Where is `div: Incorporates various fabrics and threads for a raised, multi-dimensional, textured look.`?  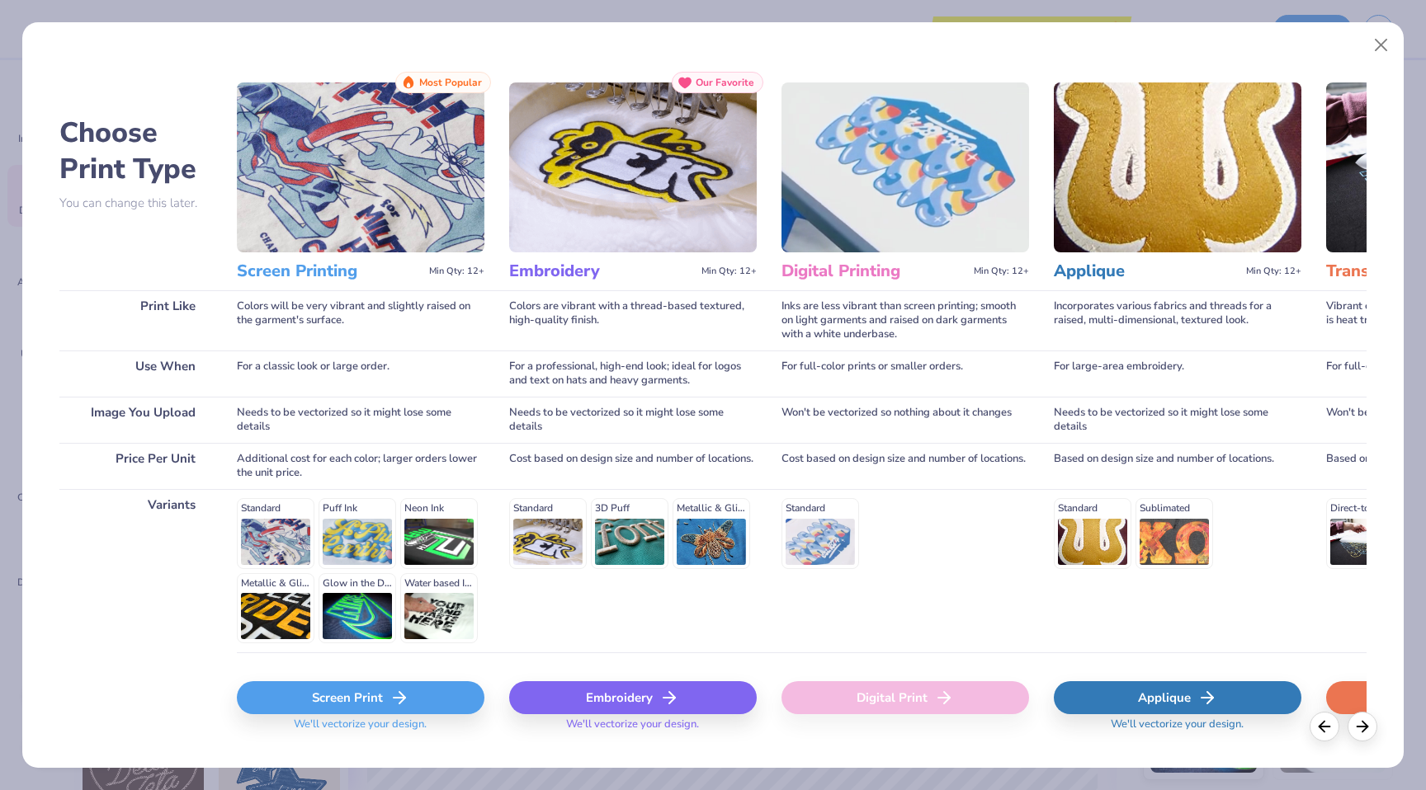 div: Incorporates various fabrics and threads for a raised, multi-dimensional, textured look. is located at coordinates (1177, 320).